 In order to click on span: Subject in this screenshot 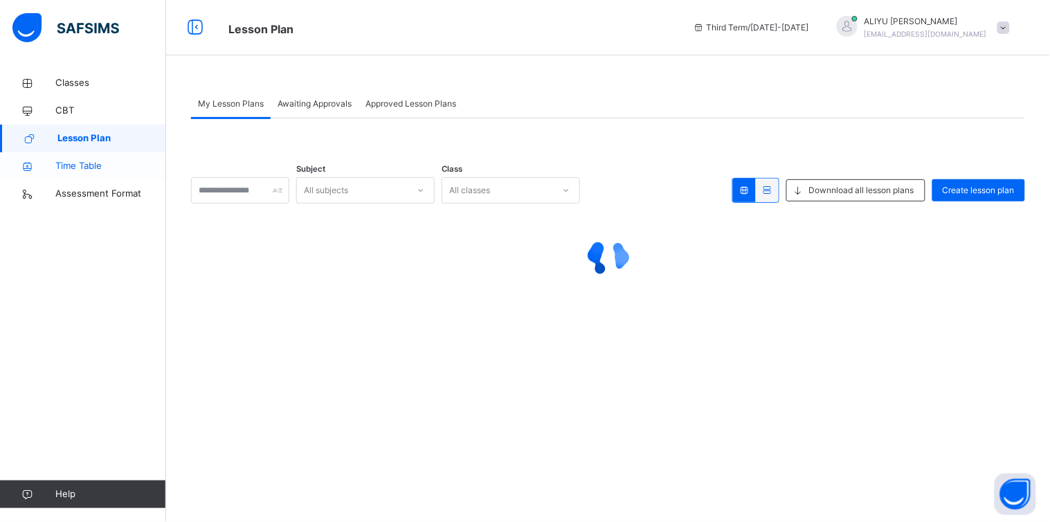, I will do `click(311, 169)`.